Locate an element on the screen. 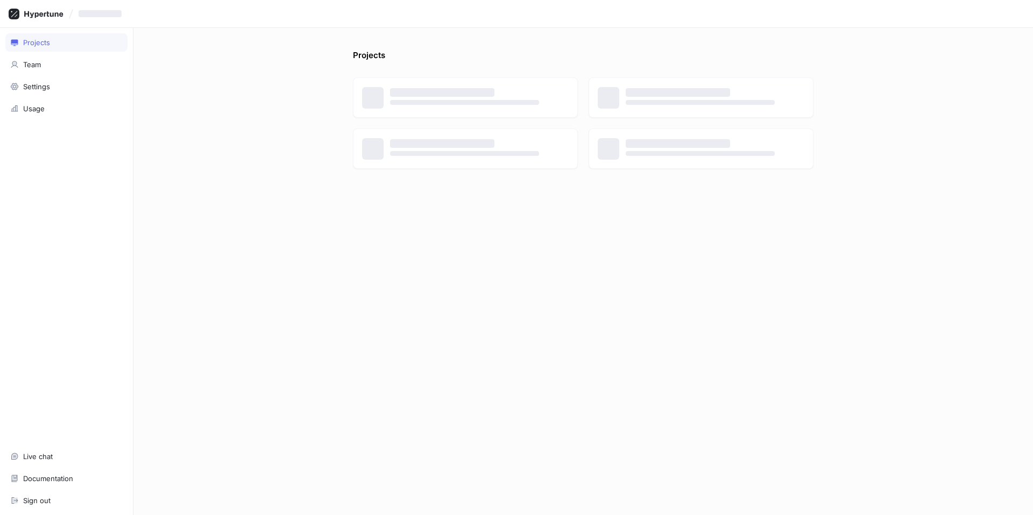  a: Team is located at coordinates (66, 65).